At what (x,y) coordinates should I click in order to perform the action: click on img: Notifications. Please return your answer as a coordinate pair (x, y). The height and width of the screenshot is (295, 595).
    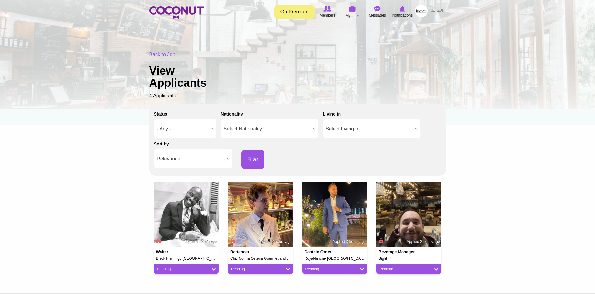
    Looking at the image, I should click on (402, 9).